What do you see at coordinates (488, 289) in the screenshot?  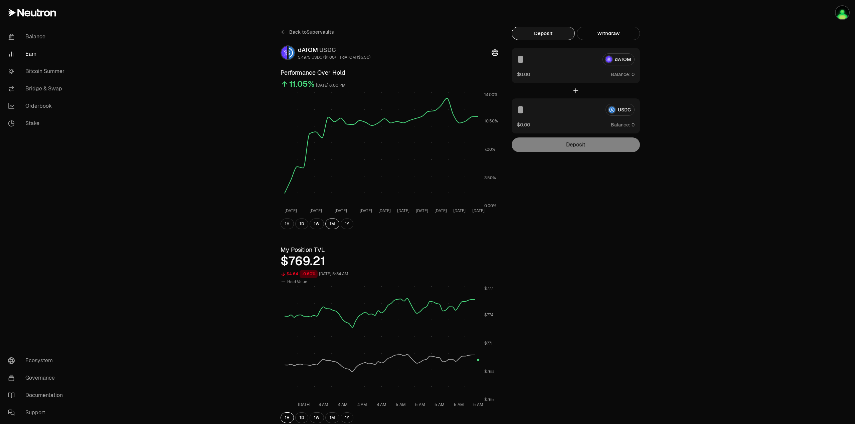 I see `tspan: $777` at bounding box center [488, 289].